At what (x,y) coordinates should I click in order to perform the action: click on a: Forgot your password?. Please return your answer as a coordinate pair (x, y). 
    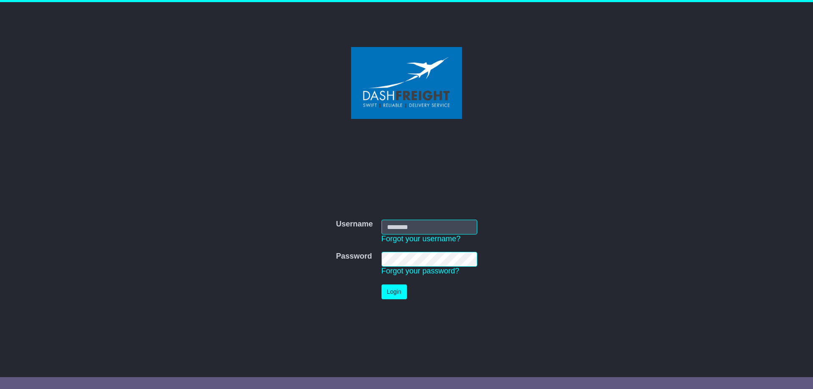
    Looking at the image, I should click on (421, 271).